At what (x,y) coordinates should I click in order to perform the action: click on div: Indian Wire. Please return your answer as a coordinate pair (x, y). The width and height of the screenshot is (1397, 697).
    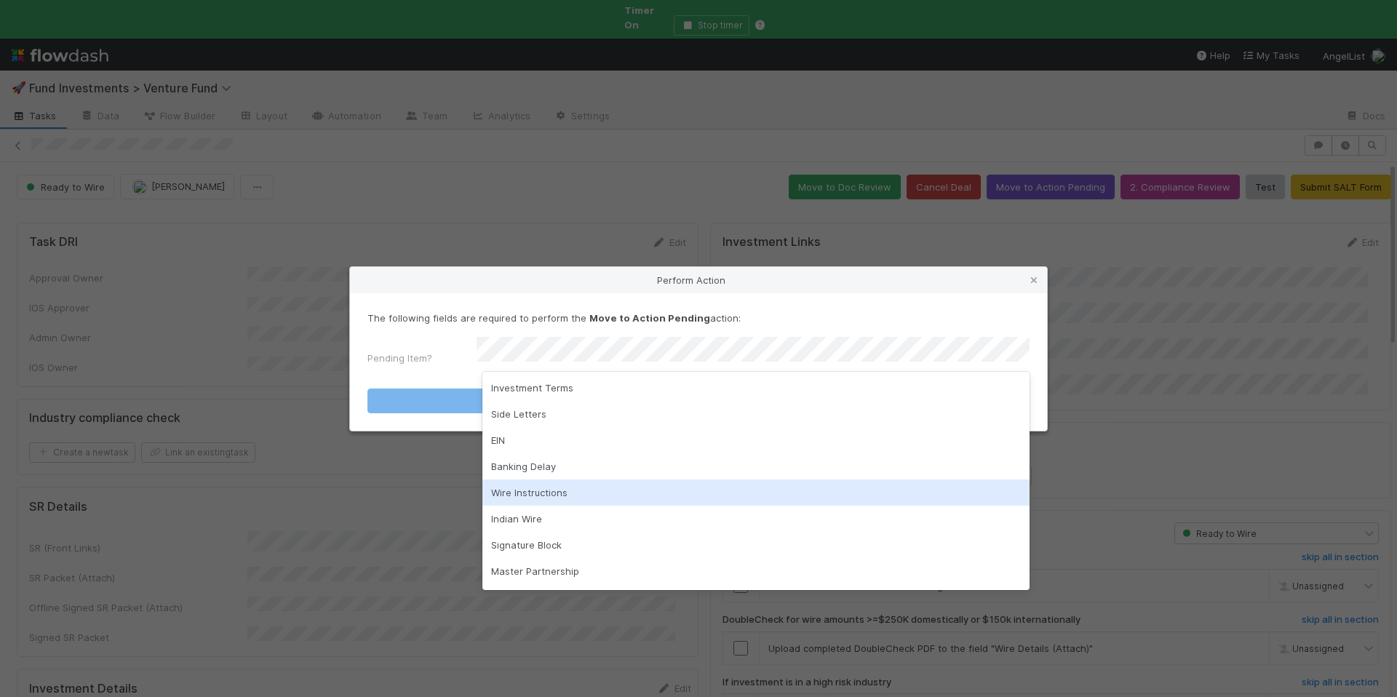
    Looking at the image, I should click on (756, 519).